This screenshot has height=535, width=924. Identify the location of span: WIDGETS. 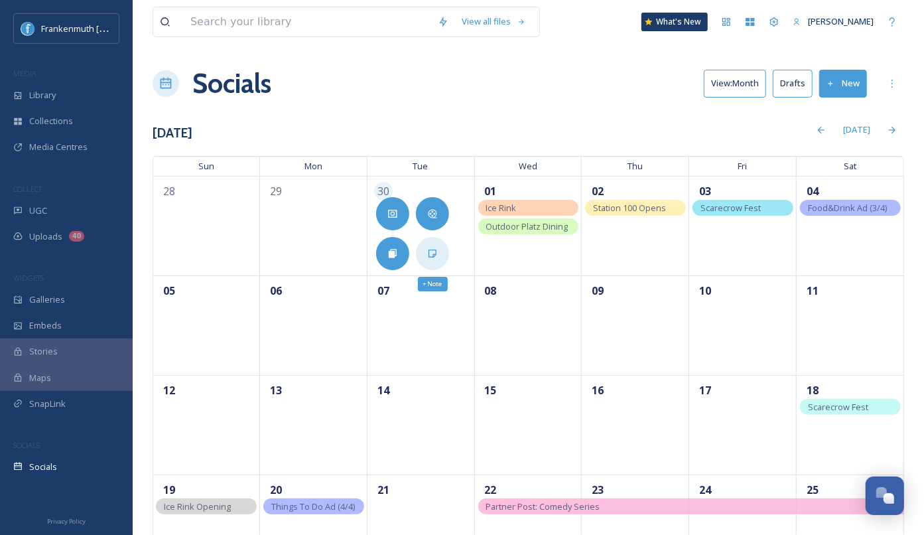
(29, 277).